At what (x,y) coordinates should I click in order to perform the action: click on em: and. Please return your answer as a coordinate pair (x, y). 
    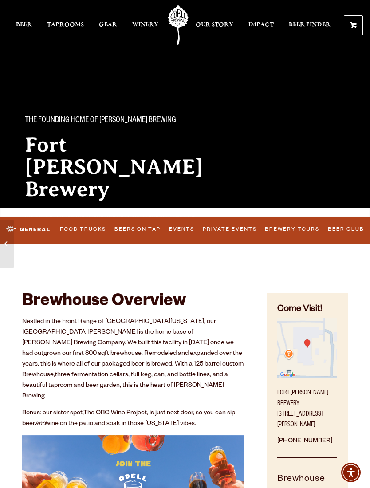
    Looking at the image, I should click on (40, 424).